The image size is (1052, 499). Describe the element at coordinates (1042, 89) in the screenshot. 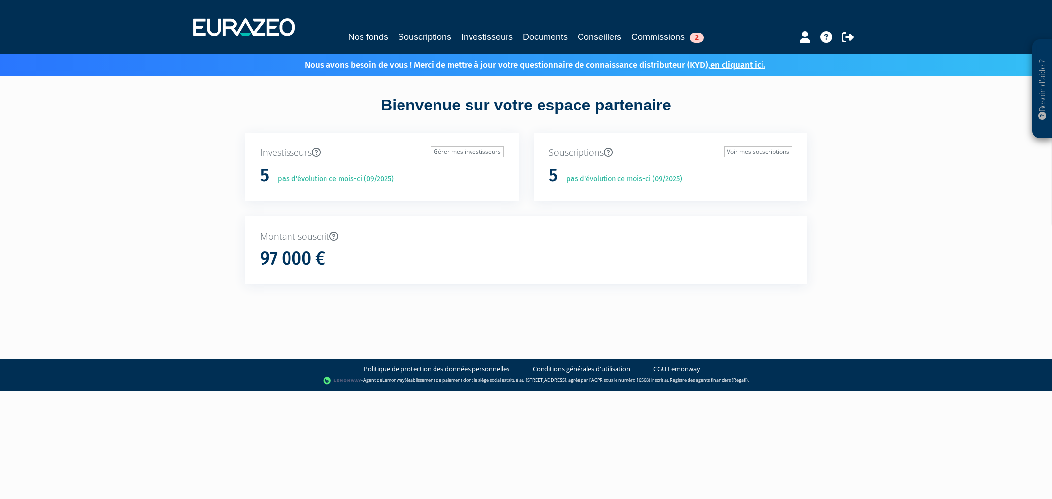

I see `p: Besoin d'aide ?` at that location.